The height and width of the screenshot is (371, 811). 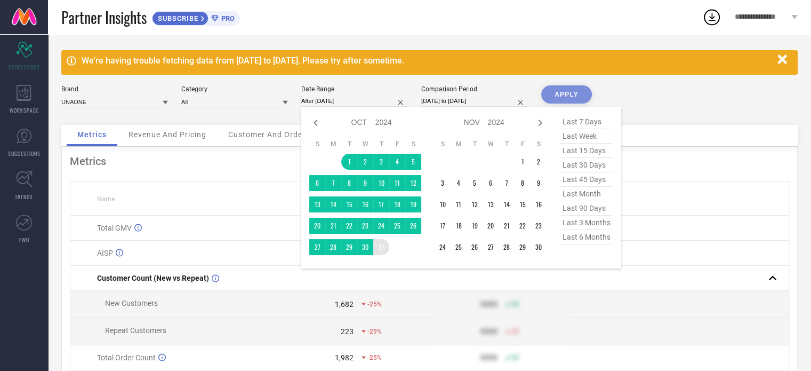 I want to click on td: Thu Nov 14 2024, so click(x=507, y=204).